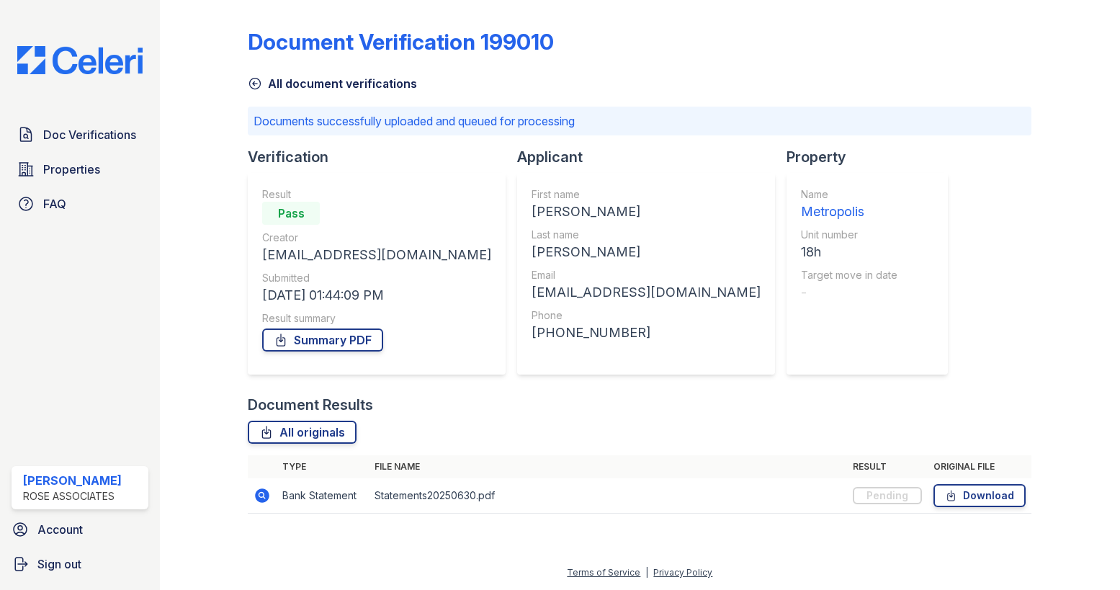 The height and width of the screenshot is (590, 1120). I want to click on a: Name Metropolis, so click(849, 205).